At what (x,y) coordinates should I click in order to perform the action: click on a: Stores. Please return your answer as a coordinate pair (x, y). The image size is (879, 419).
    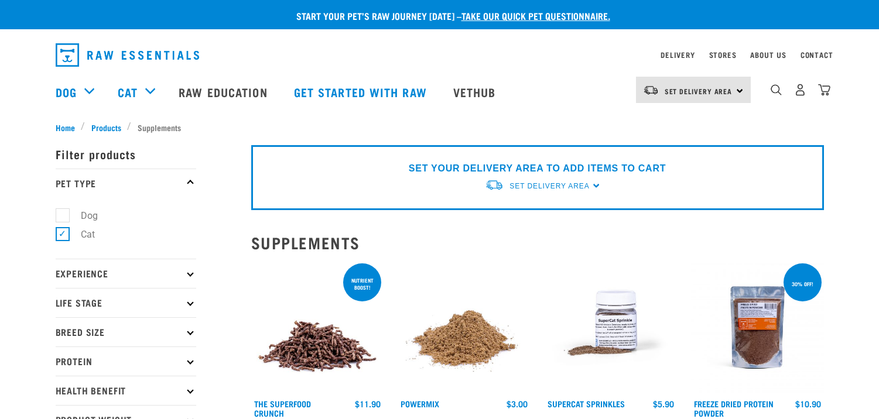
    Looking at the image, I should click on (723, 54).